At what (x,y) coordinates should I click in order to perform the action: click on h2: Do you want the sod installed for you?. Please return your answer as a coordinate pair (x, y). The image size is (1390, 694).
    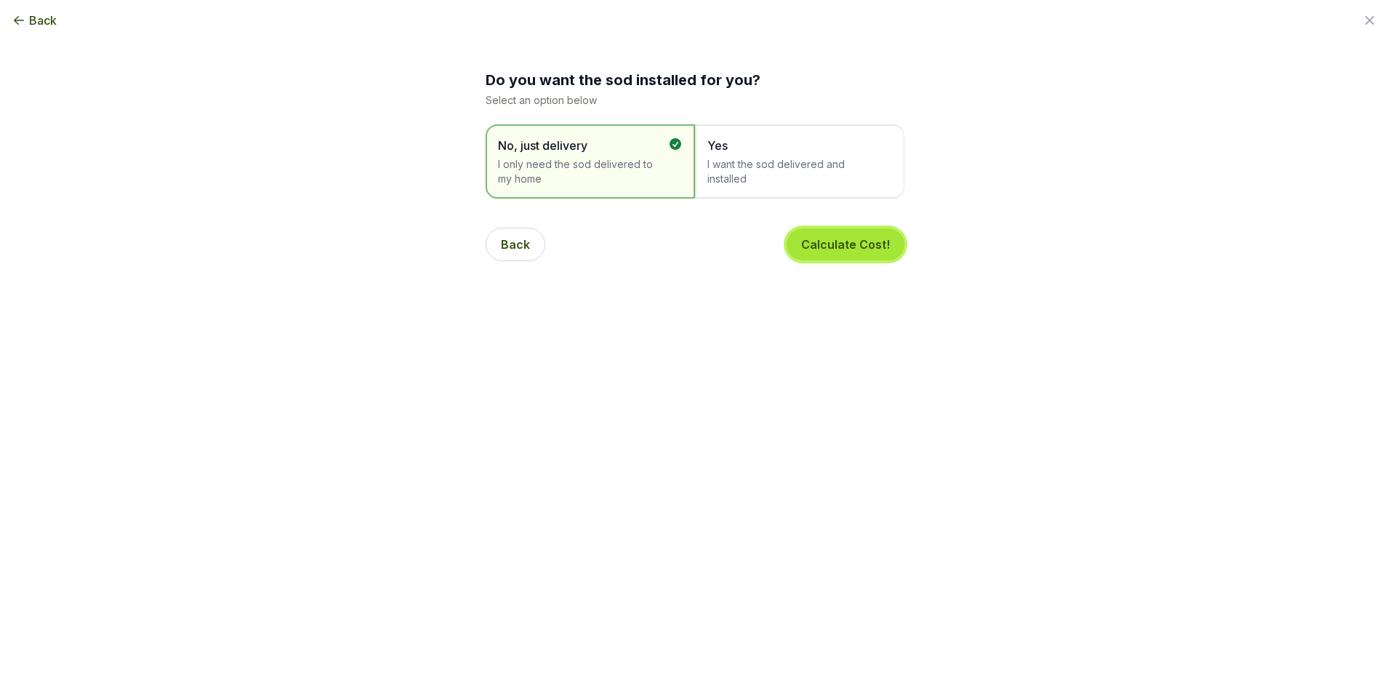
    Looking at the image, I should click on (695, 80).